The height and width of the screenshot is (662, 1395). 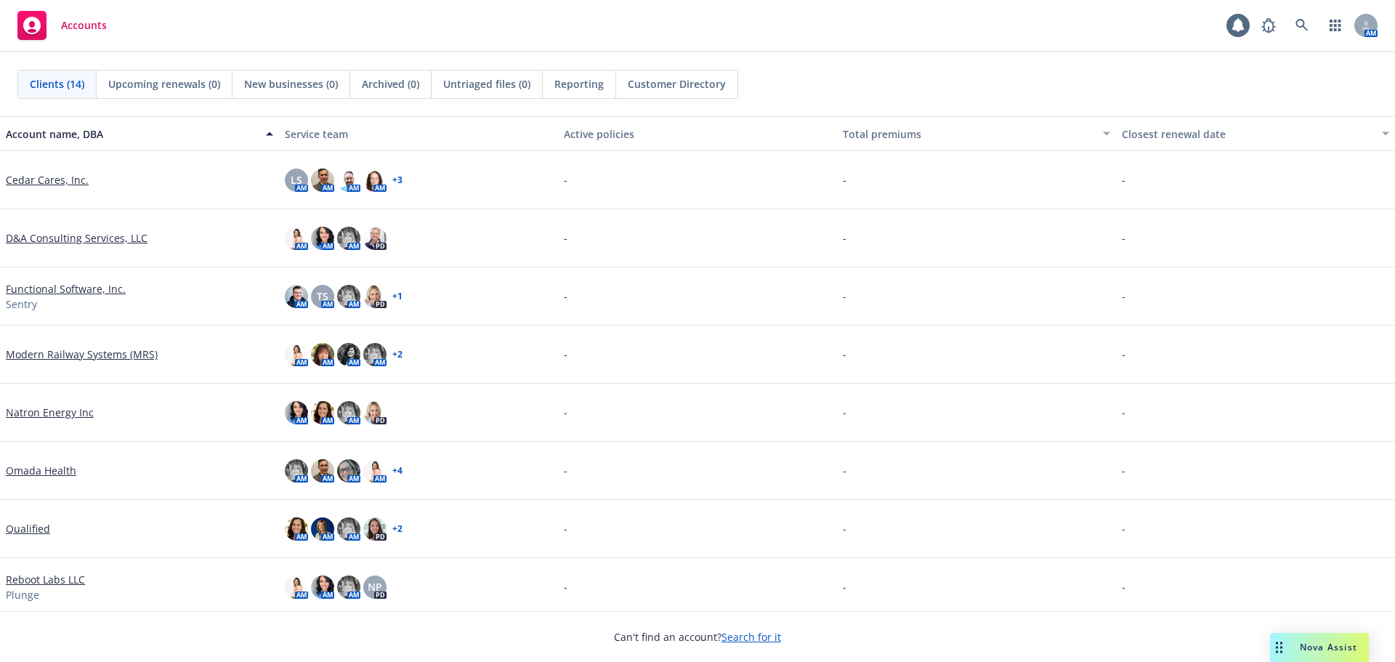 I want to click on a: + 4, so click(x=397, y=471).